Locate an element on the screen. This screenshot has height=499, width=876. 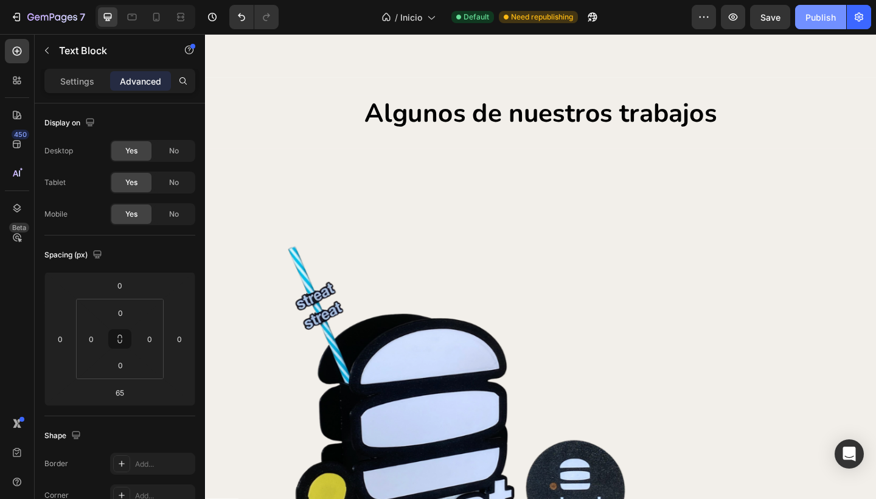
span: Inicio is located at coordinates (411, 17).